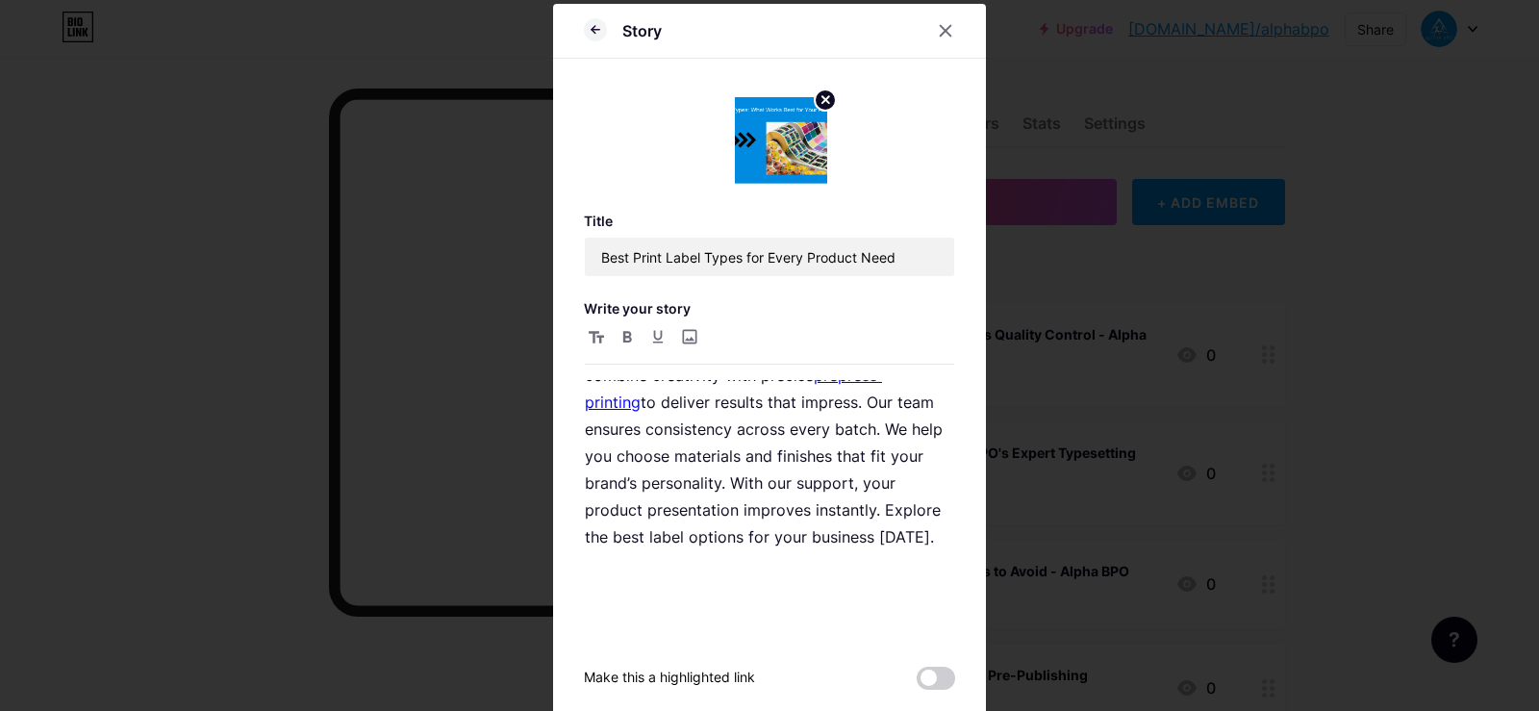 The height and width of the screenshot is (711, 1539). I want to click on div: Make this a highlighted link, so click(669, 678).